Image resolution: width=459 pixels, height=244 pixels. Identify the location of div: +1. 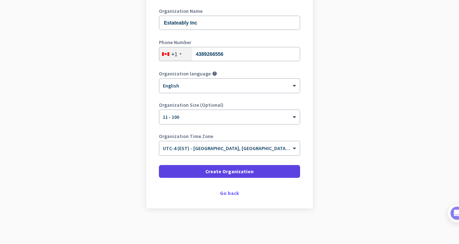
(174, 54).